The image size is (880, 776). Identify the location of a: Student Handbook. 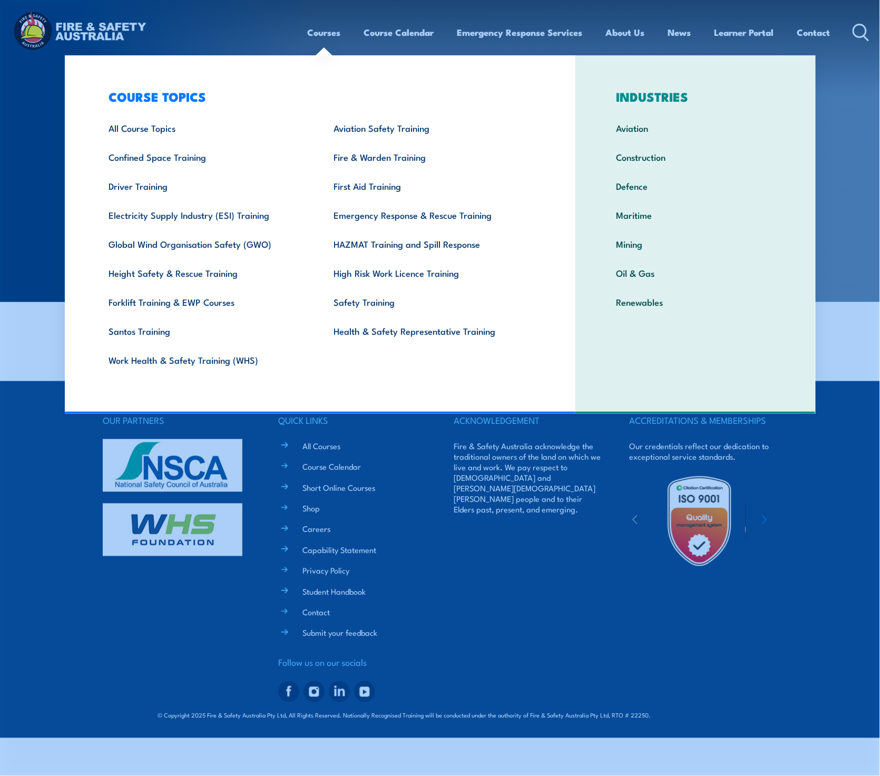
(334, 591).